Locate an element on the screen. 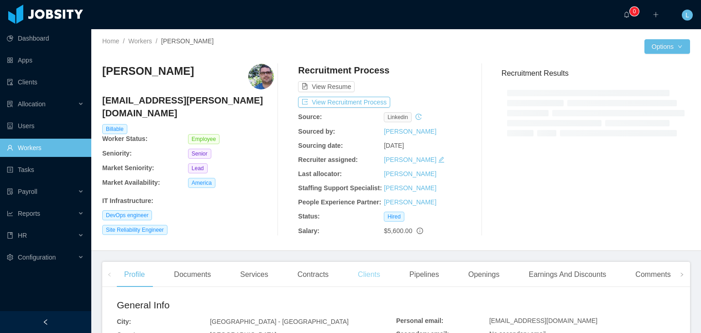  div: Pipelines is located at coordinates (424, 275).